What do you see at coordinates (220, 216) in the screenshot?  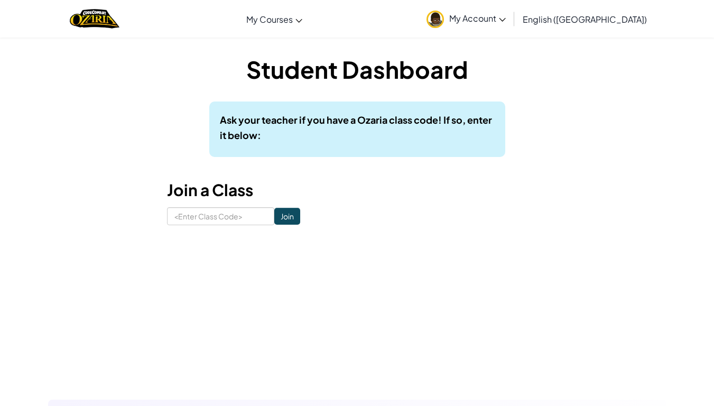 I see `input: <Enter Class Code>` at bounding box center [220, 216].